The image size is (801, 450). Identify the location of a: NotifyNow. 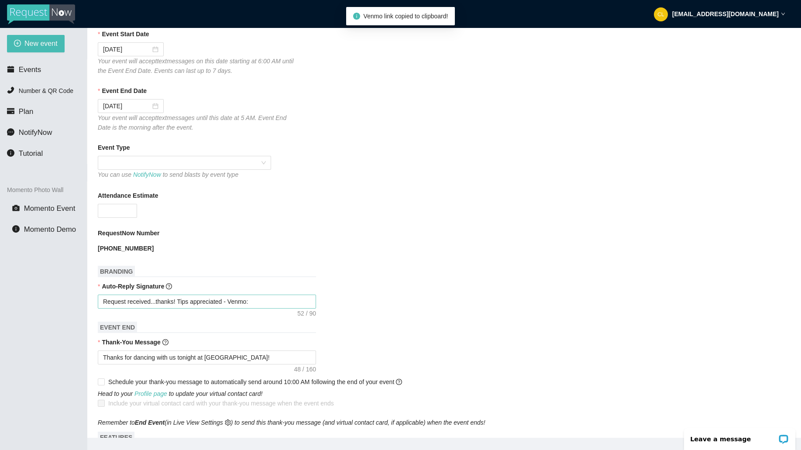
(147, 175).